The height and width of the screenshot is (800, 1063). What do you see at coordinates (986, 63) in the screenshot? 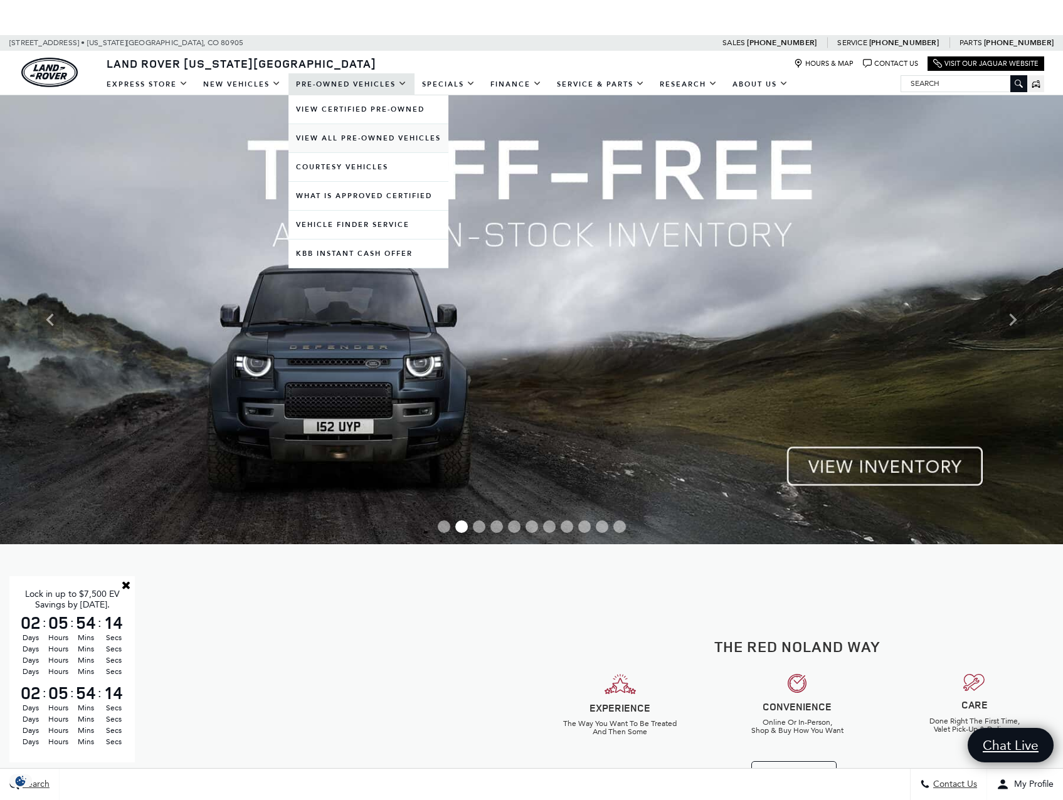
I see `a: Visit Our Jaguar Website` at bounding box center [986, 63].